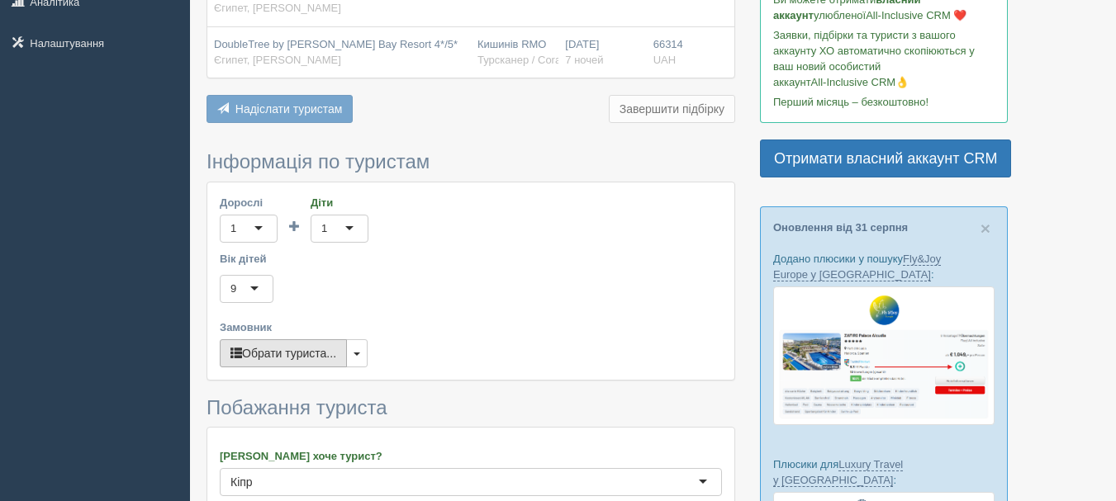 The width and height of the screenshot is (1116, 501). What do you see at coordinates (916, 15) in the screenshot?
I see `span: All-Inclusive CRM ❤️` at bounding box center [916, 15].